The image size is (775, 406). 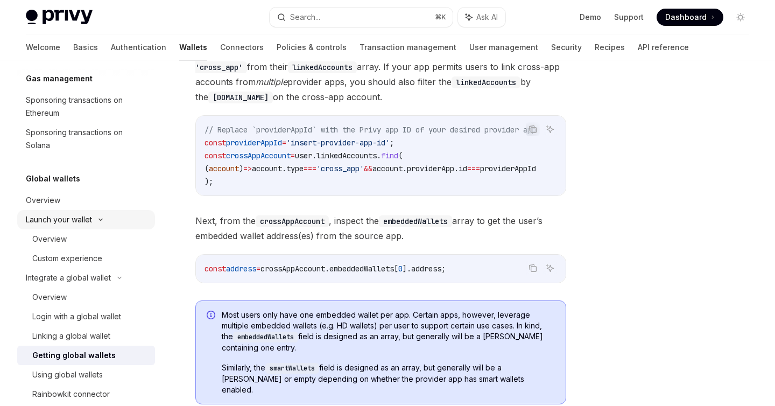 What do you see at coordinates (686, 17) in the screenshot?
I see `span: Dashboard` at bounding box center [686, 17].